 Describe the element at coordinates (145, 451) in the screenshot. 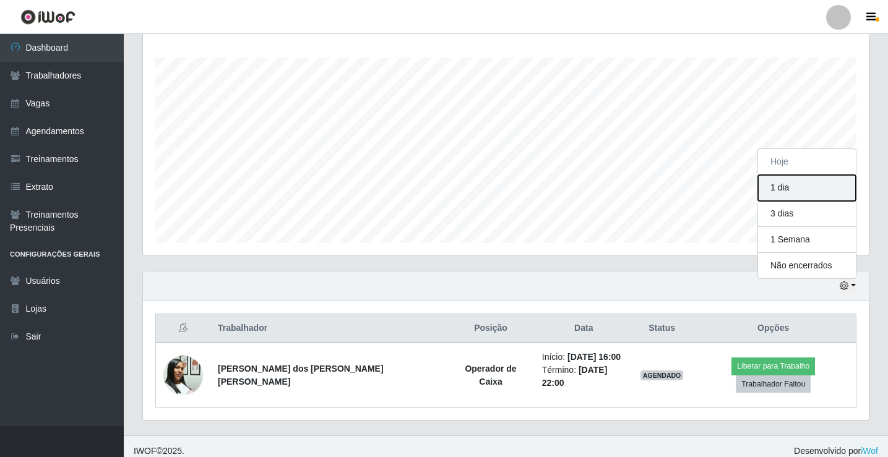

I see `span: IWOF` at that location.